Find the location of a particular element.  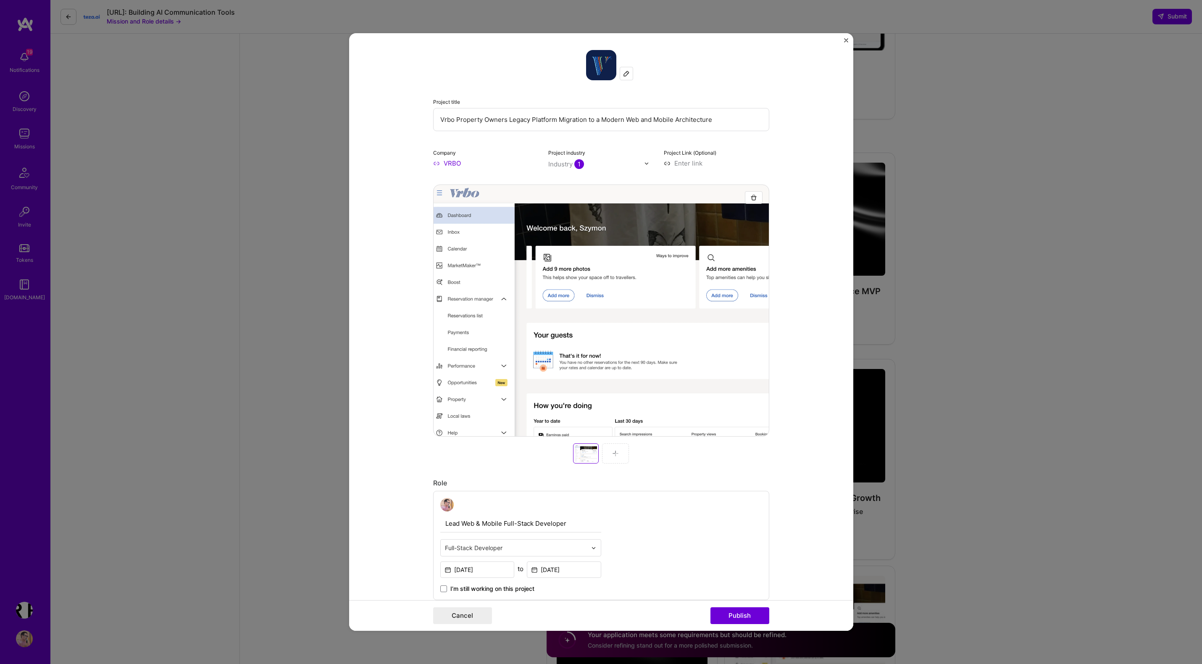

input: Role Name is located at coordinates (520, 523).